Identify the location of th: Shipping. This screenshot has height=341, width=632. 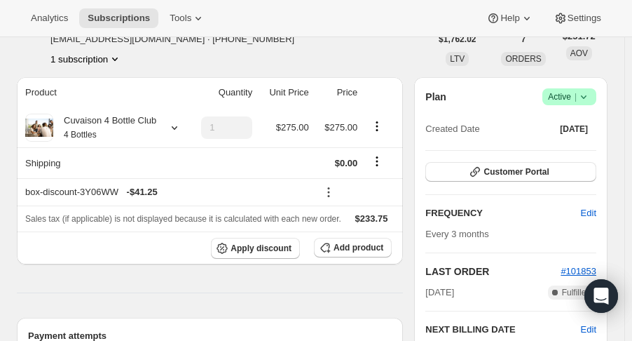
(102, 163).